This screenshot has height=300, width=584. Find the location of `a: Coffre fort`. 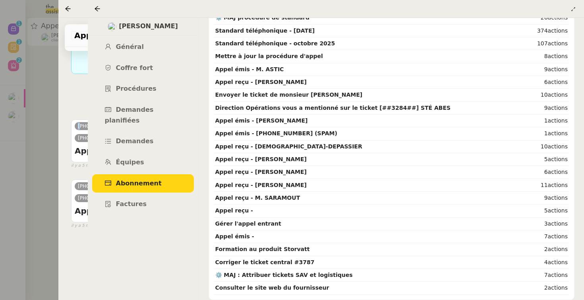

a: Coffre fort is located at coordinates (143, 68).